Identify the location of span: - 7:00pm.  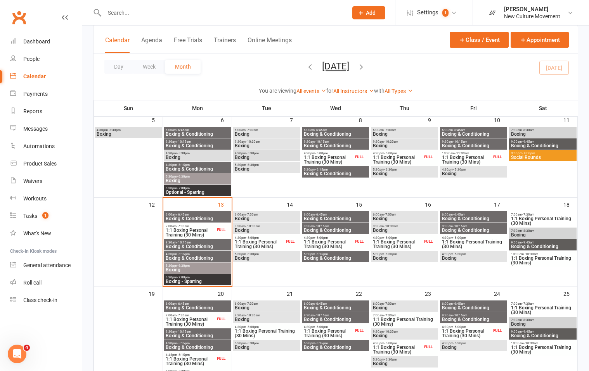
(183, 277).